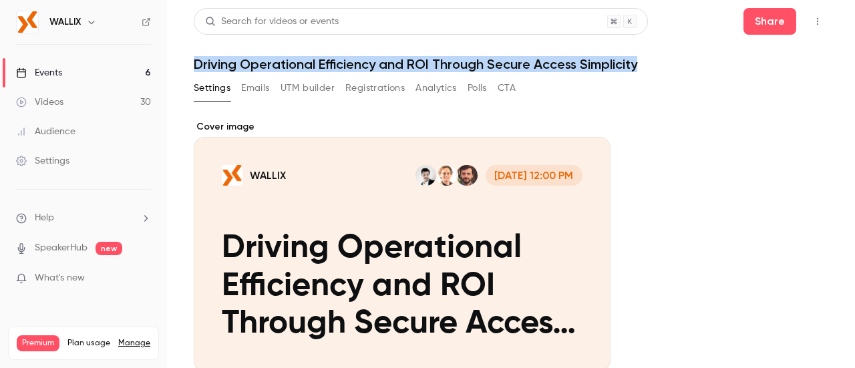  I want to click on h1: Driving Operational Efficiency and ROI Through Secure Access Simplicity, so click(511, 64).